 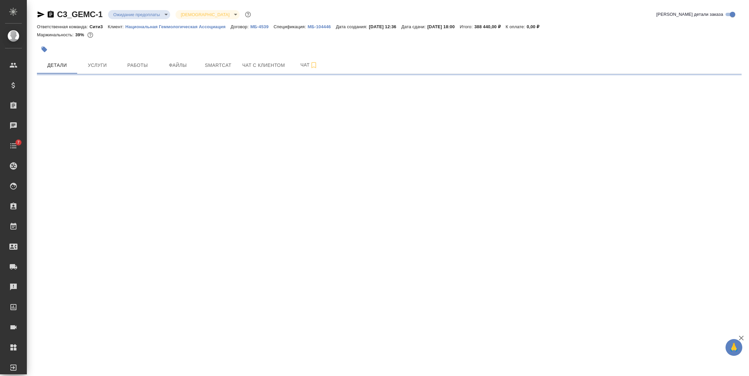 What do you see at coordinates (178, 26) in the screenshot?
I see `a: Национальная Геммологическая Ассоциация` at bounding box center [178, 26].